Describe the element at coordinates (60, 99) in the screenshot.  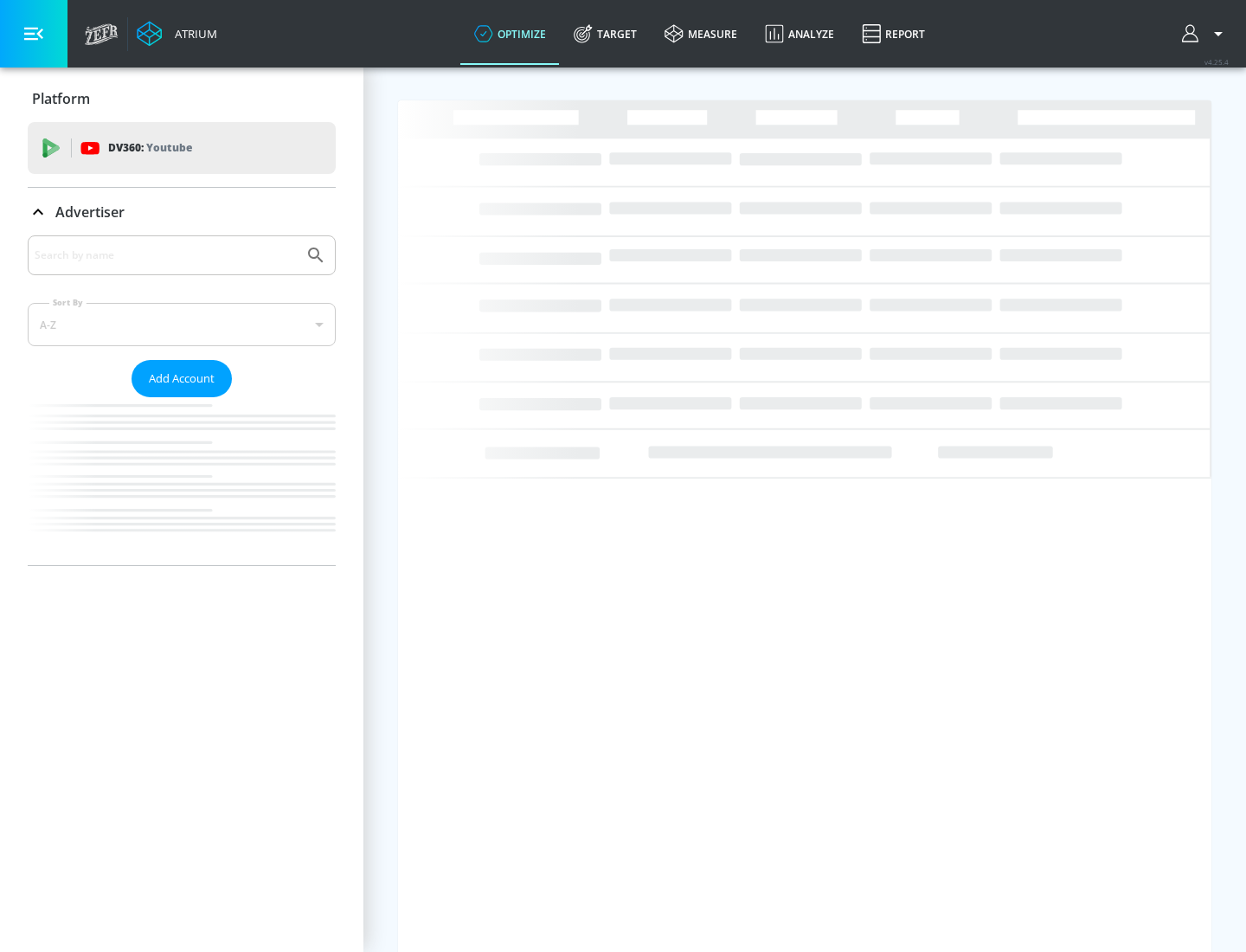
I see `p: Platform` at that location.